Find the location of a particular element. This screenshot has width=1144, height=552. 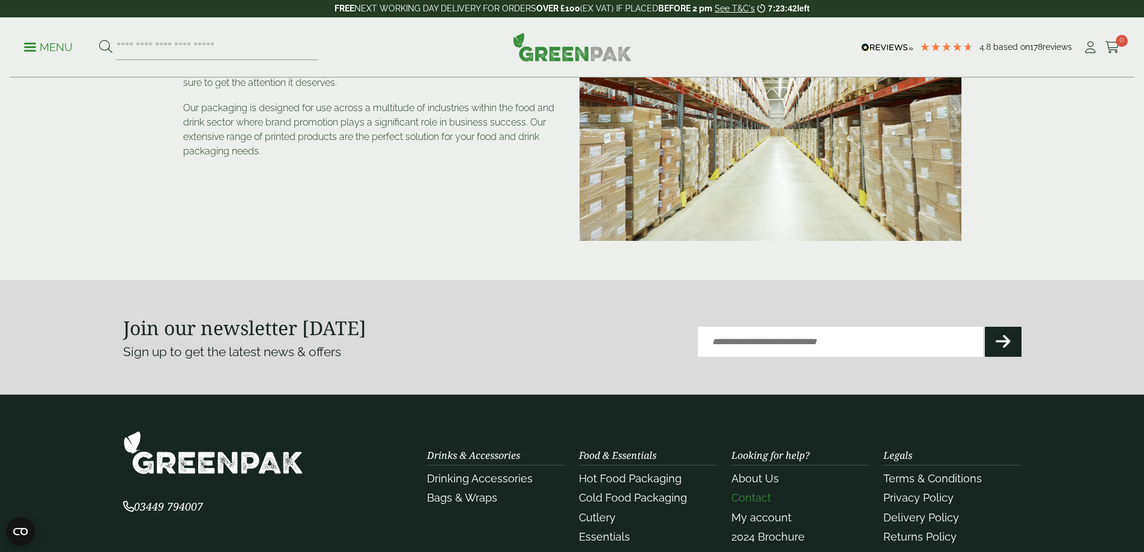

div: 4.78 Stars is located at coordinates (946, 47).